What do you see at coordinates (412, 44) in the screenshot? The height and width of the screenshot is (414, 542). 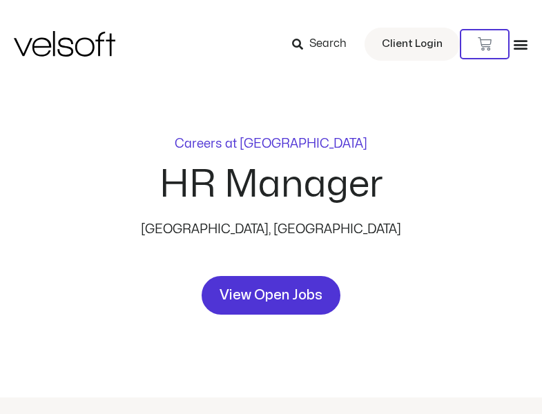 I see `span: Client Login` at bounding box center [412, 44].